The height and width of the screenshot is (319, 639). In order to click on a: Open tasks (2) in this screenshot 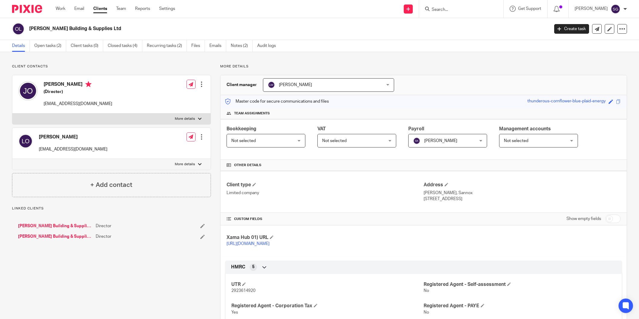, I will do `click(50, 46)`.